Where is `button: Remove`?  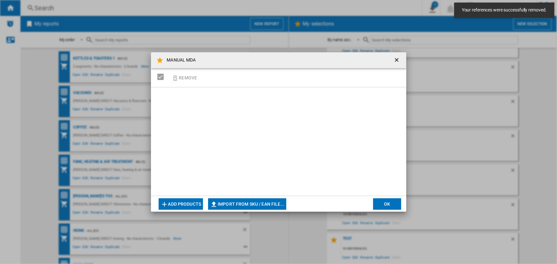 button: Remove is located at coordinates (184, 78).